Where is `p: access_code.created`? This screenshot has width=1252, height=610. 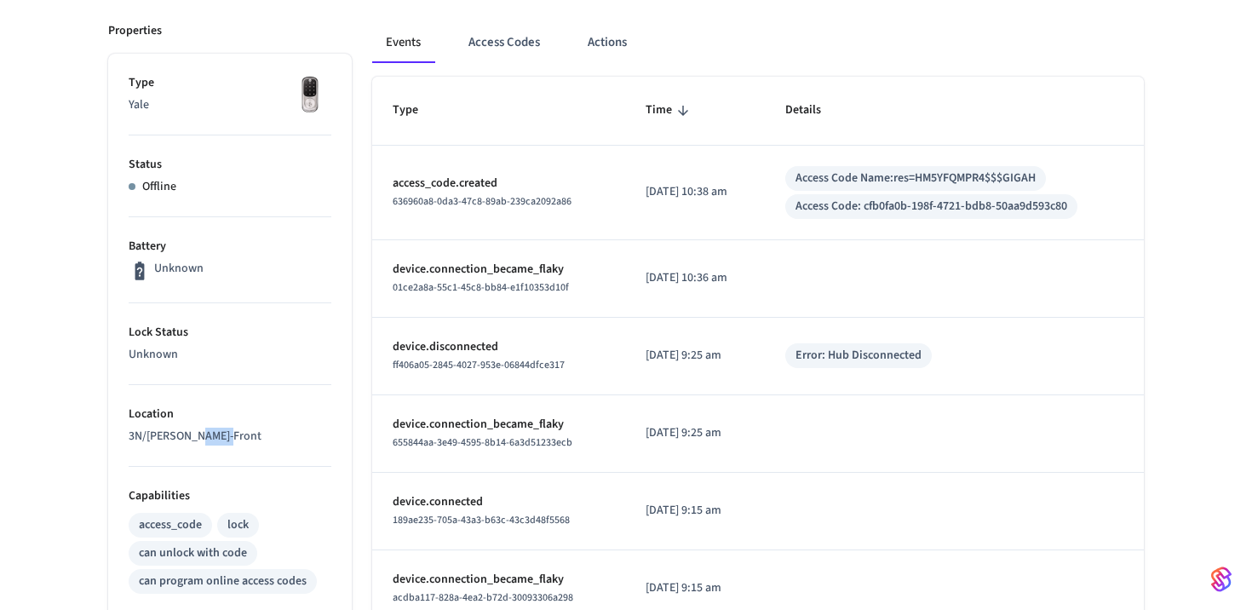
p: access_code.created is located at coordinates (498, 183).